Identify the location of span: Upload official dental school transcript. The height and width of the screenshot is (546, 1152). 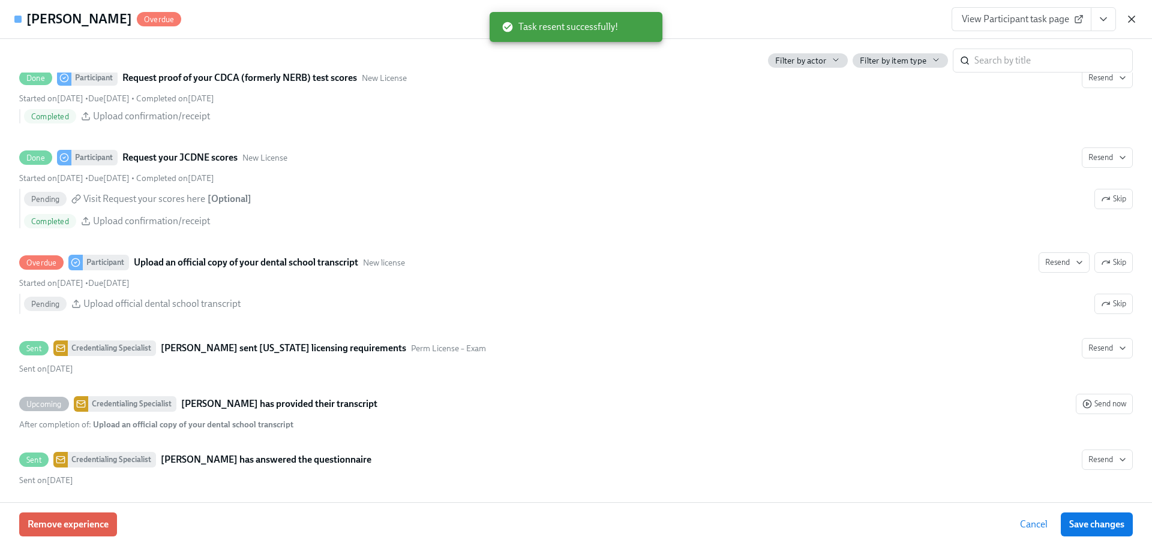
(162, 304).